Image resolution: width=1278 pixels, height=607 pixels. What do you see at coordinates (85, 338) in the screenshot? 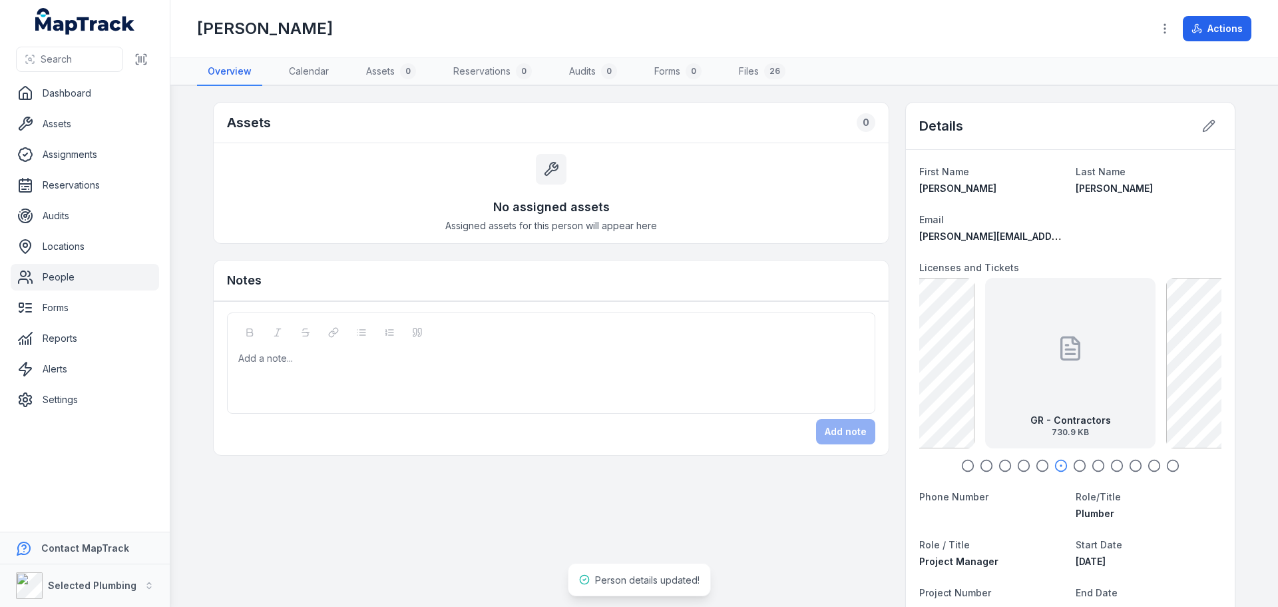
I see `a: Reports` at bounding box center [85, 338].